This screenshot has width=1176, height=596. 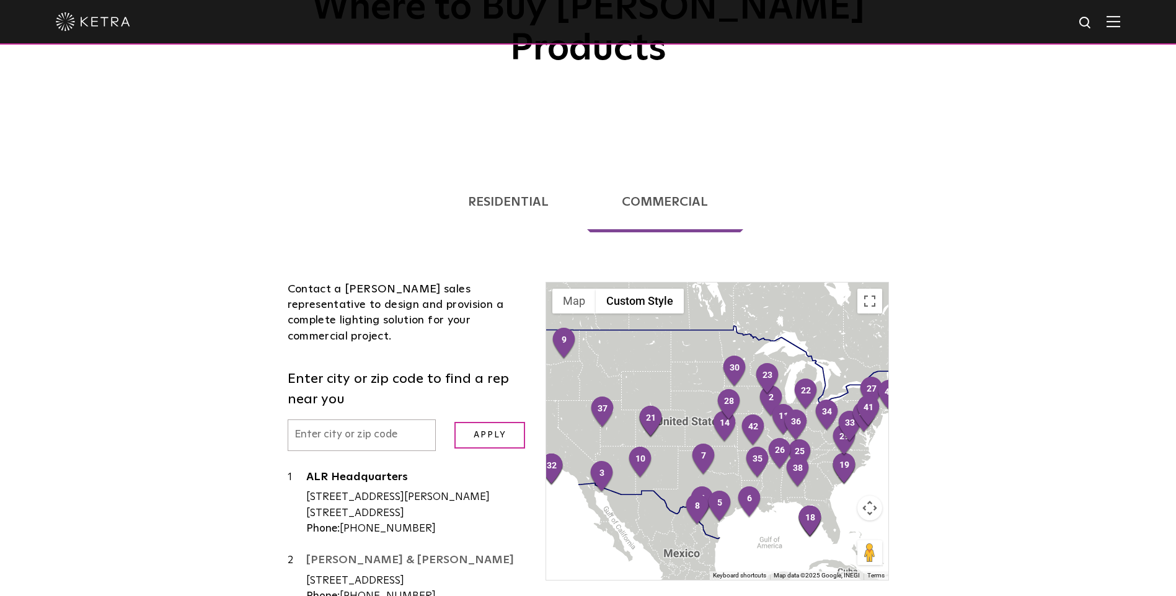 I want to click on img: Google, so click(x=570, y=572).